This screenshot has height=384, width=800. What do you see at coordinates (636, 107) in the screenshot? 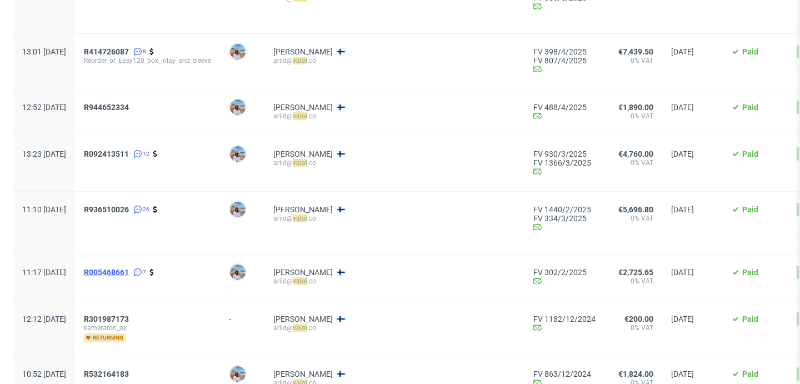
I see `span: €1,890.00` at bounding box center [636, 107].